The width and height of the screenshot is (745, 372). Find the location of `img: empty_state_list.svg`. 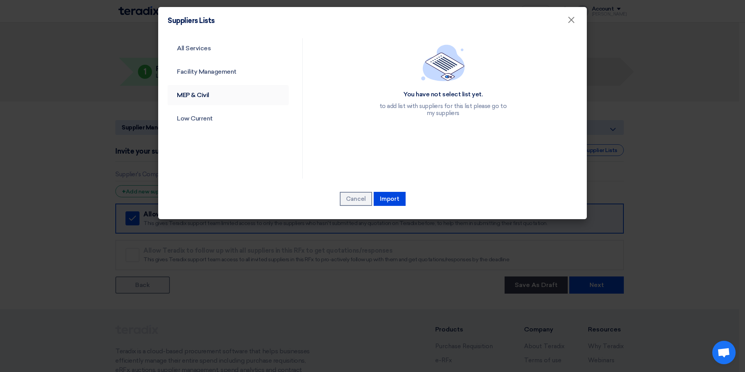

img: empty_state_list.svg is located at coordinates (443, 63).